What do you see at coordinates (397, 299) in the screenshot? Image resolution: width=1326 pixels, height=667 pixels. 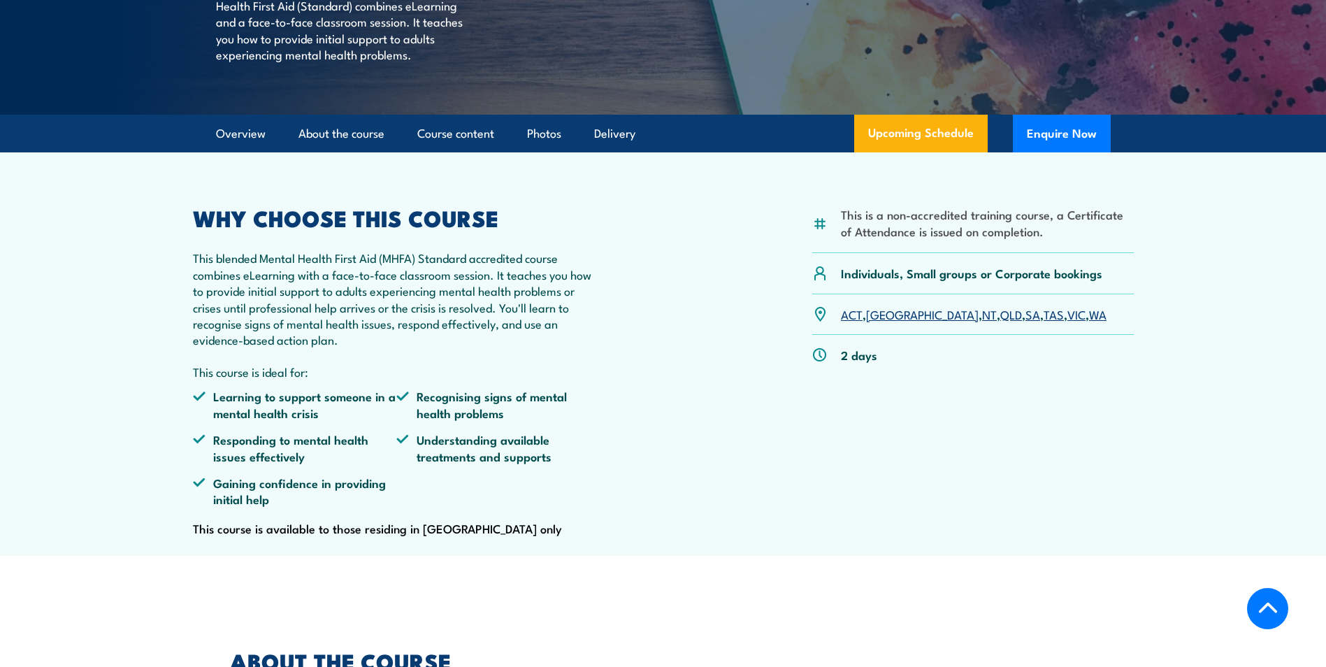 I see `p: This blended Mental Health First Aid (MHFA) Standard accredited course combines eLearning with a ...` at bounding box center [397, 299].